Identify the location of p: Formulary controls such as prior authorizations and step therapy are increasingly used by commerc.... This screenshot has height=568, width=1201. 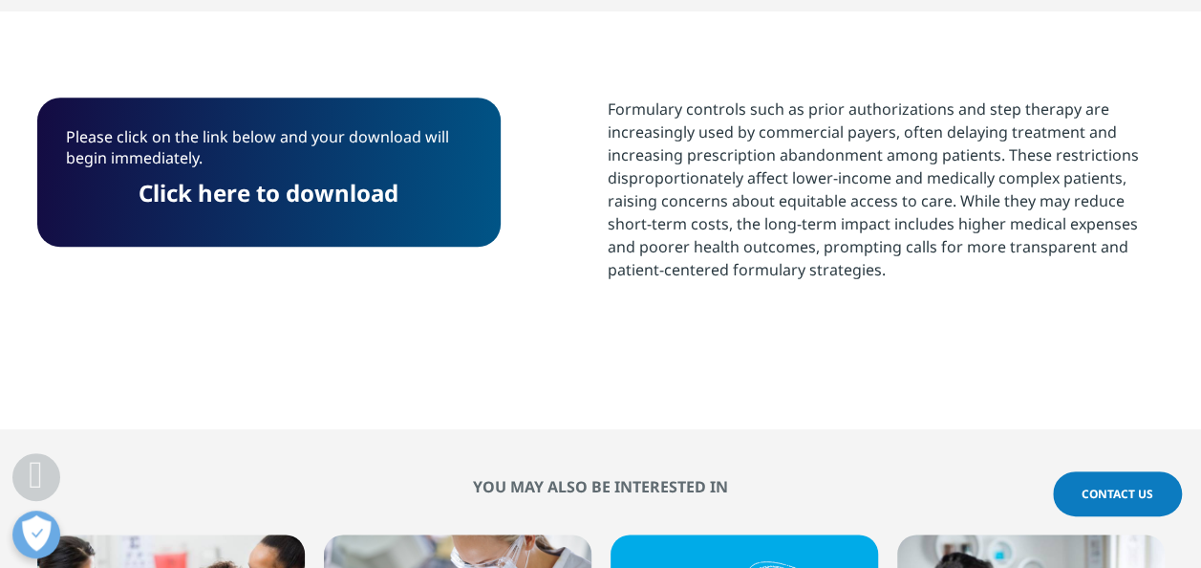
(886, 196).